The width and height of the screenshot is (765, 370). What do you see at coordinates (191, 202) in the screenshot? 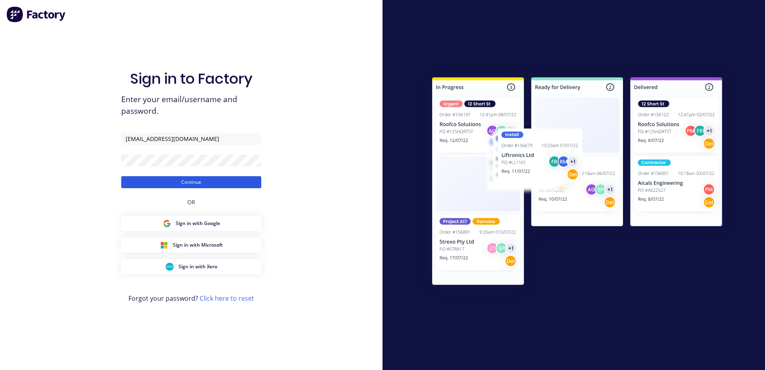
I see `div: OR` at bounding box center [191, 202].